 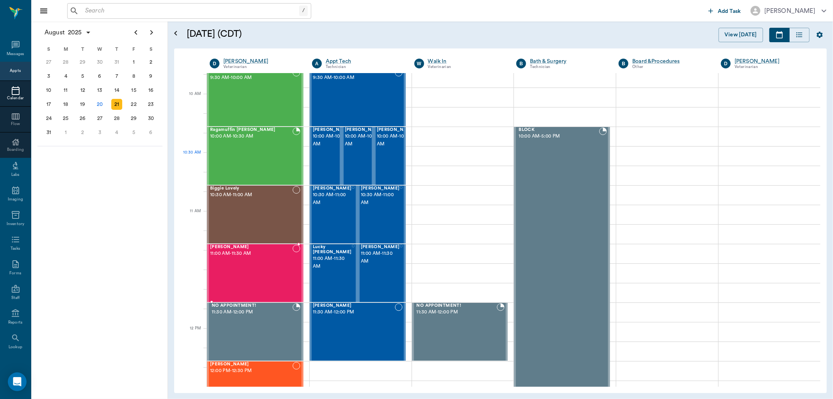 I want to click on div: M, so click(x=66, y=49).